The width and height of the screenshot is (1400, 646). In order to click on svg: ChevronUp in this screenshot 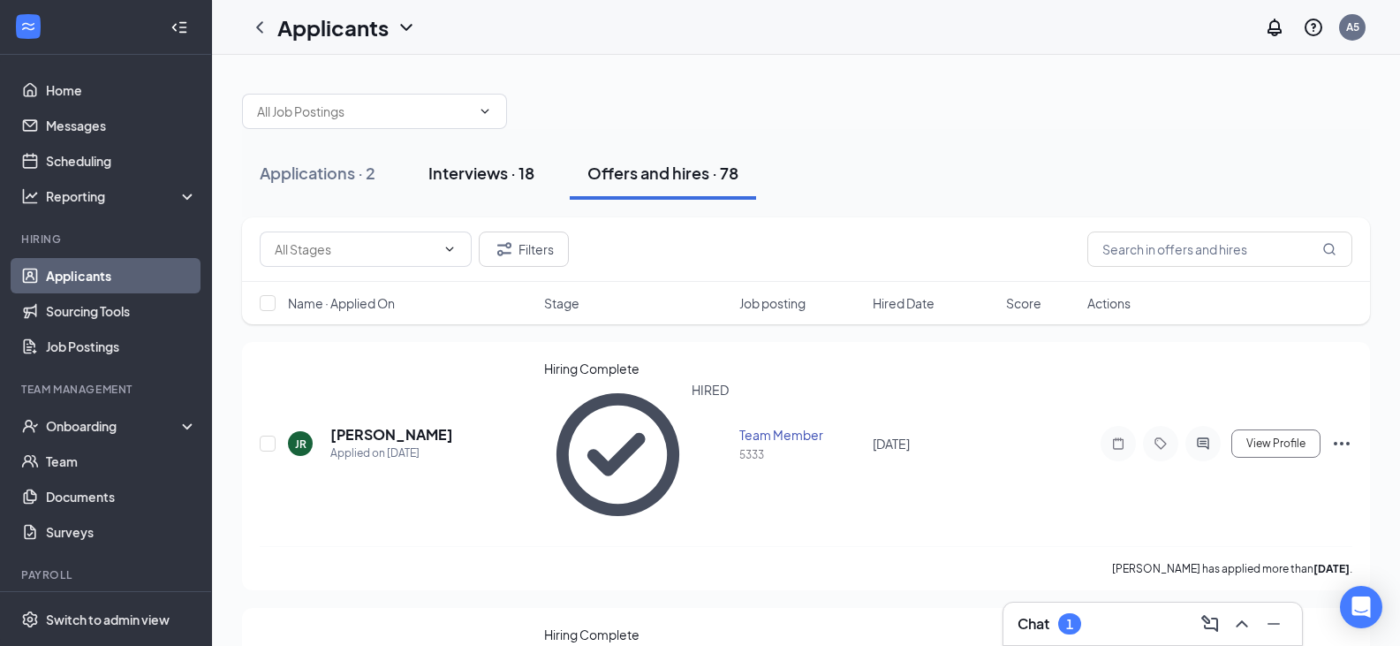, I will do `click(1242, 623)`.